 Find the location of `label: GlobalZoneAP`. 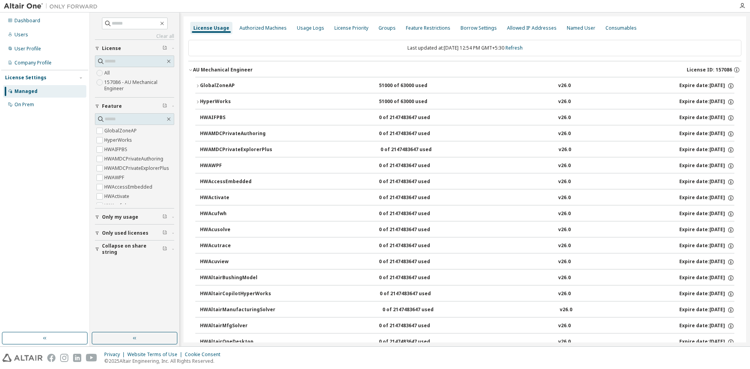

label: GlobalZoneAP is located at coordinates (121, 131).